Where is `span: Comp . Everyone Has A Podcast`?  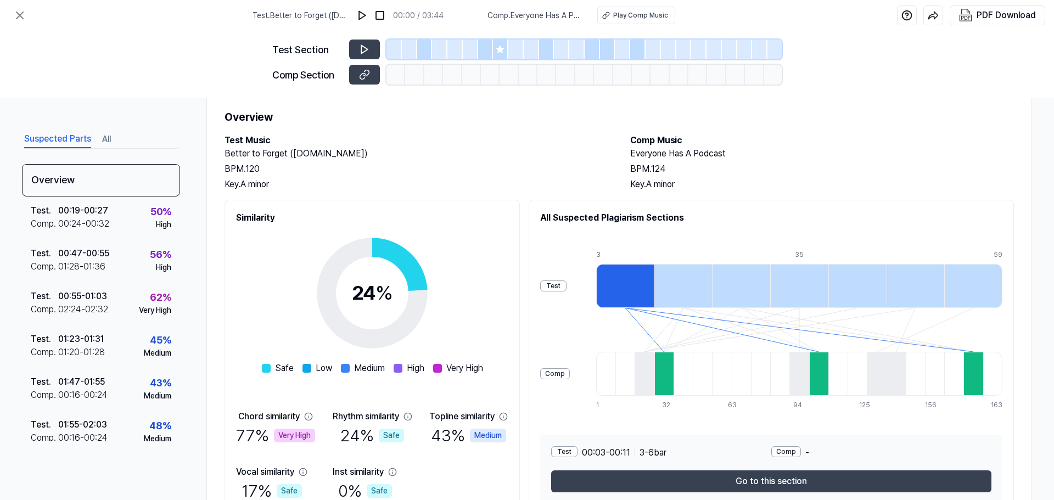 span: Comp . Everyone Has A Podcast is located at coordinates (536, 15).